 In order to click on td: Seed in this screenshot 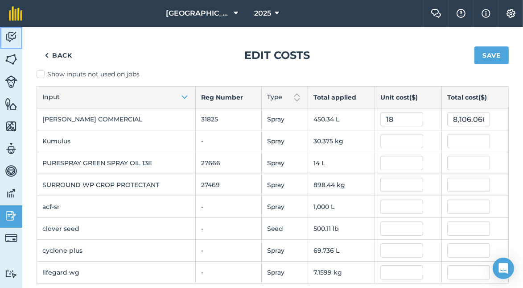, I will do `click(285, 228)`.